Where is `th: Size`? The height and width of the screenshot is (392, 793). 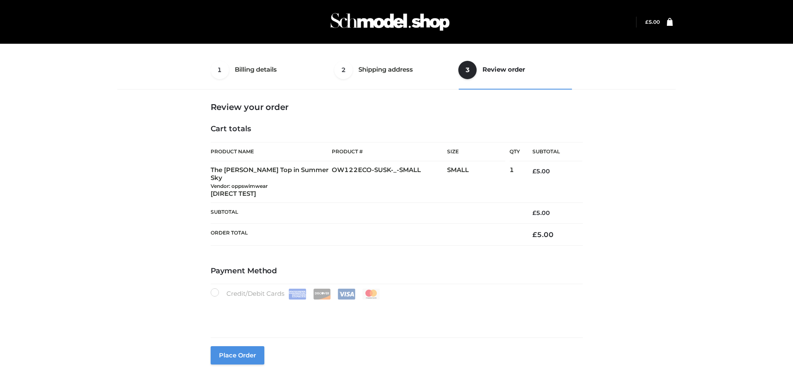
th: Size is located at coordinates (476, 152).